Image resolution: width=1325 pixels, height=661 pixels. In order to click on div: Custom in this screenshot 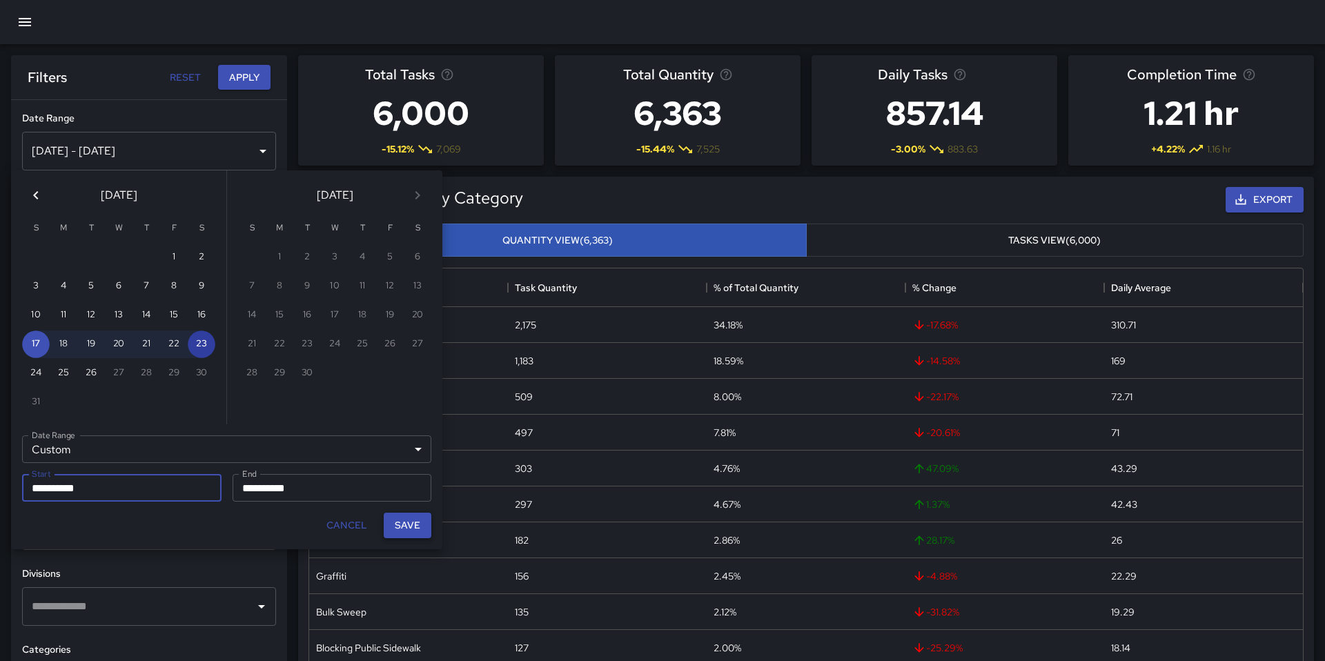, I will do `click(226, 449)`.